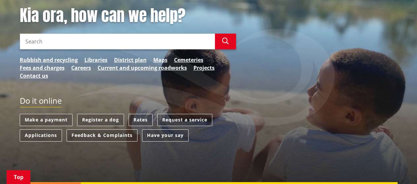 The height and width of the screenshot is (184, 417). Describe the element at coordinates (160, 60) in the screenshot. I see `a: Maps` at that location.